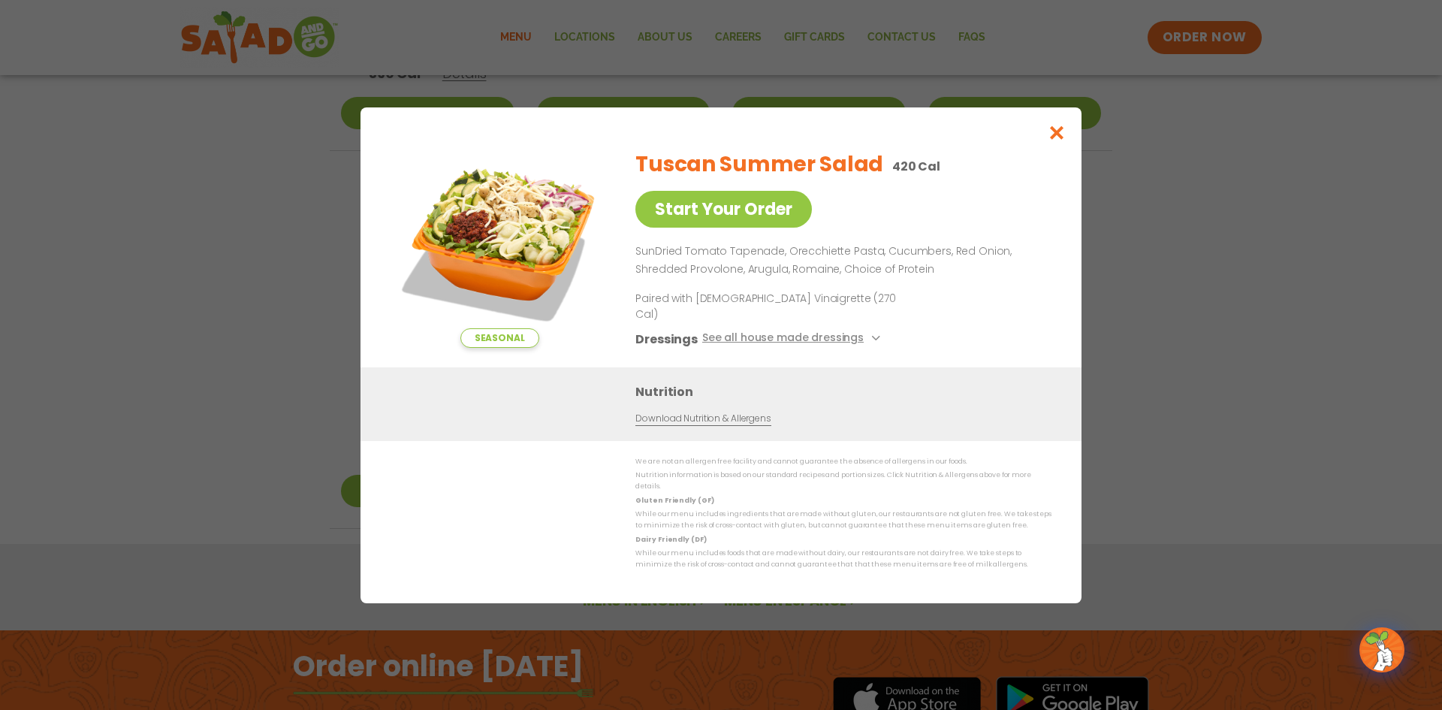 This screenshot has height=710, width=1442. I want to click on img: Featured product photo for Tuscan Summer Salad, so click(499, 243).